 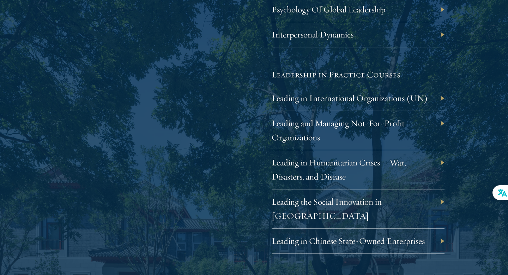 I want to click on a: Psychology Of Global Leadership, so click(x=329, y=9).